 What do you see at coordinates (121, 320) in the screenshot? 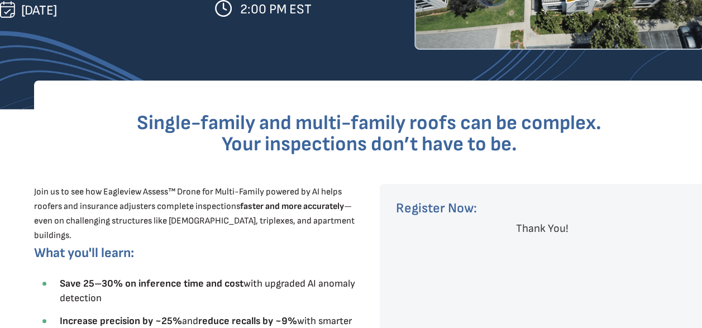
I see `strong: Increase precision by ~25%` at bounding box center [121, 320].